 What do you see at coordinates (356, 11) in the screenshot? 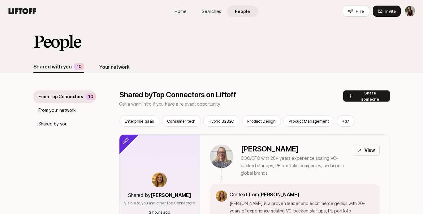
I see `button: Hire` at bounding box center [356, 11].